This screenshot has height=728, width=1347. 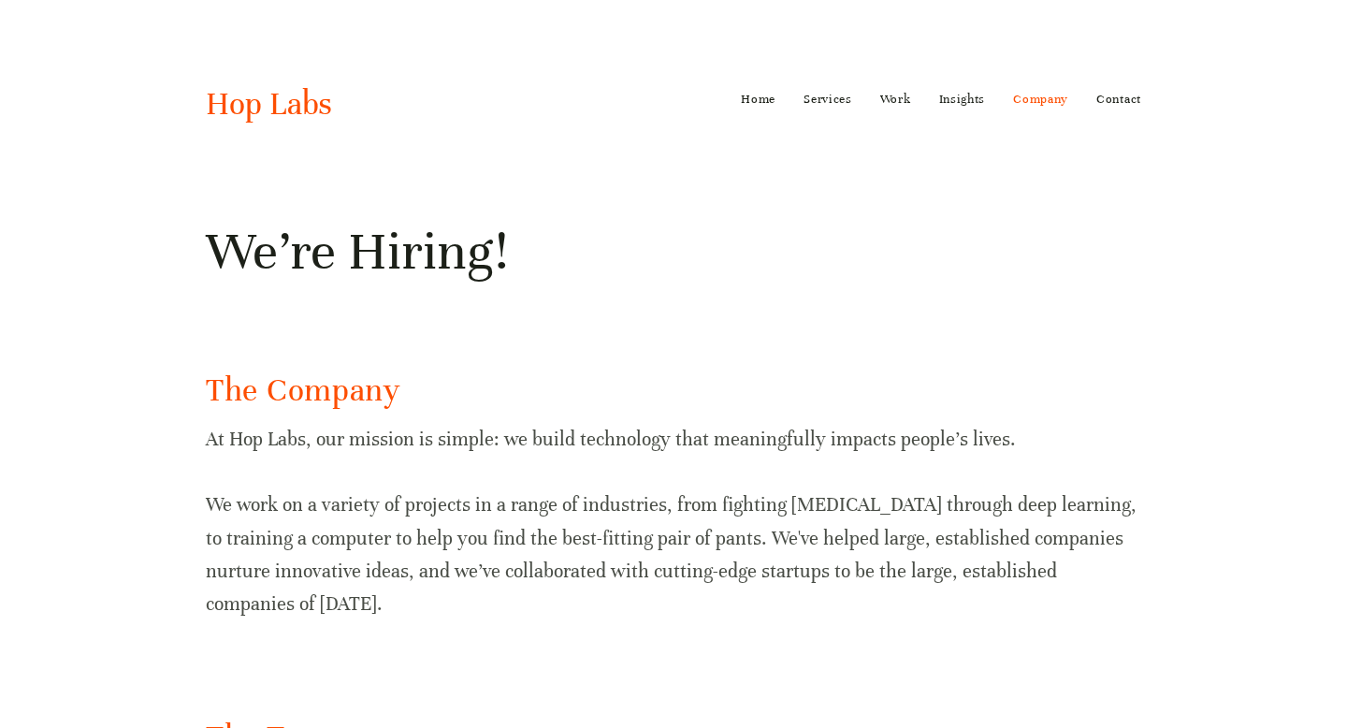 What do you see at coordinates (1119, 99) in the screenshot?
I see `a: Contact` at bounding box center [1119, 99].